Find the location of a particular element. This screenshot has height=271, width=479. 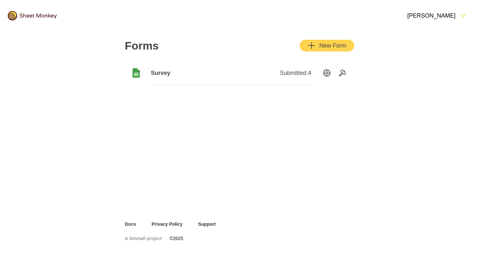

h2: Forms is located at coordinates (142, 46).